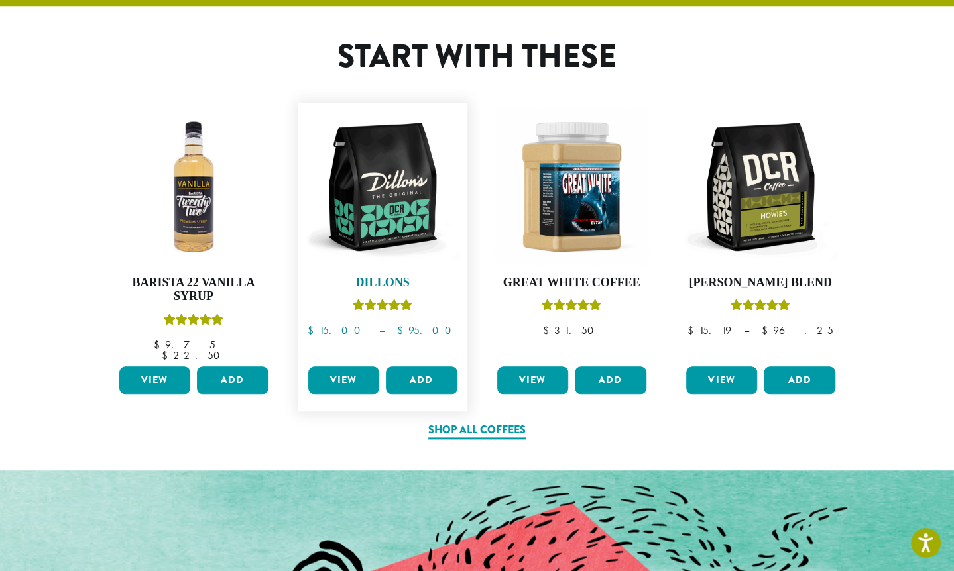 The image size is (954, 571). Describe the element at coordinates (571, 187) in the screenshot. I see `img: Great_White_Ground_Espresso_2.png` at that location.